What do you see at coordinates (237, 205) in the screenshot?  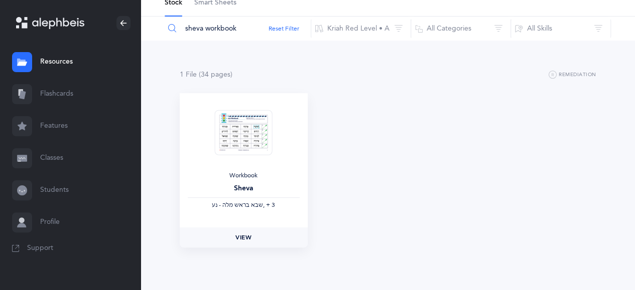 I see `span: ‫שבא בראש מלה - נע‬` at bounding box center [237, 205].